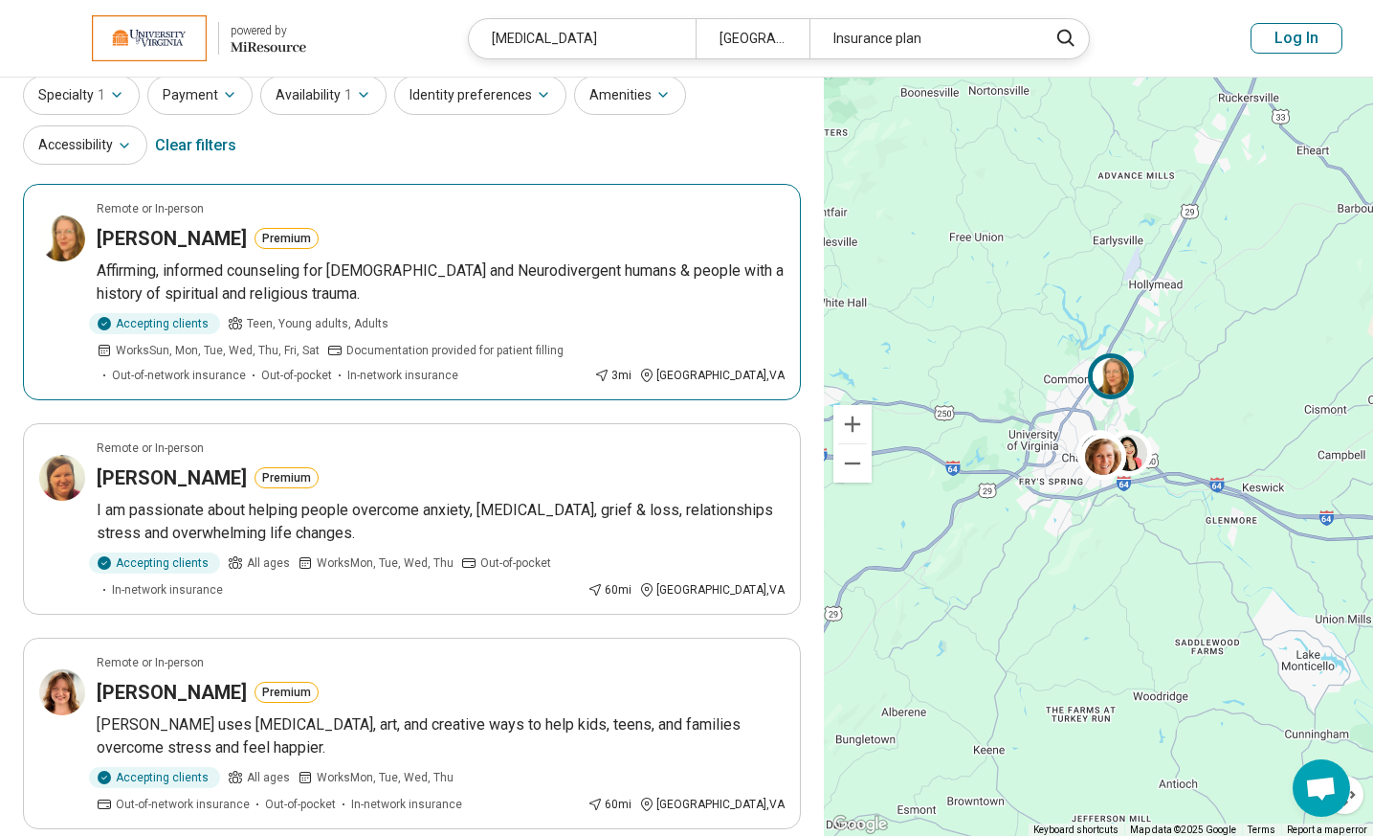 The height and width of the screenshot is (836, 1373). Describe the element at coordinates (455, 350) in the screenshot. I see `span: Documentation provided for patient filling` at that location.